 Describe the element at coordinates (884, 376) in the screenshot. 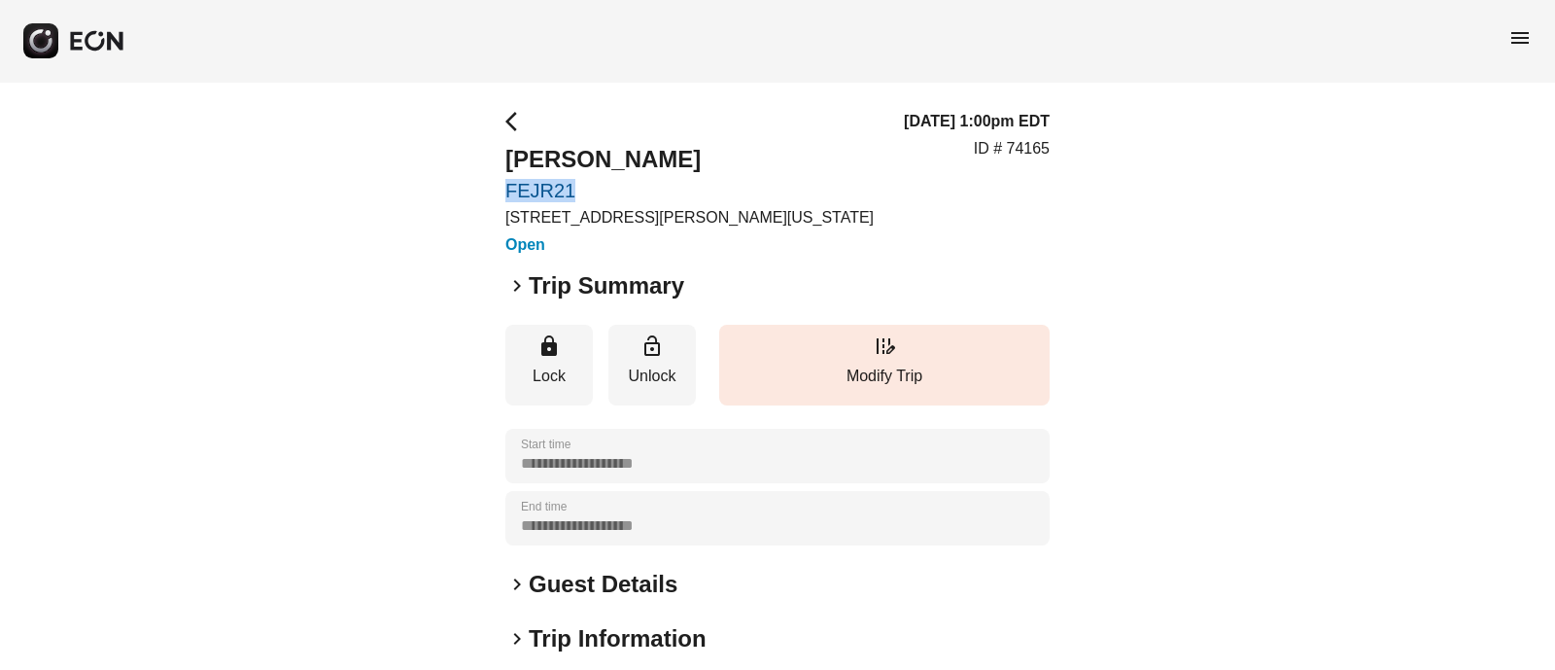

I see `p: Modify Trip` at that location.